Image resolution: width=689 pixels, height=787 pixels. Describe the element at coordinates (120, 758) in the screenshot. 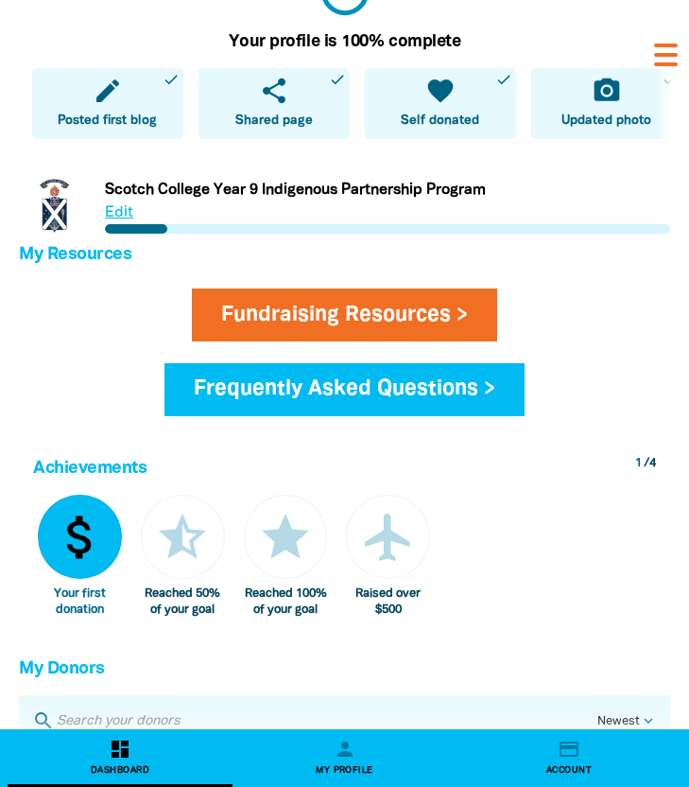

I see `a: dashboardDashboard` at that location.